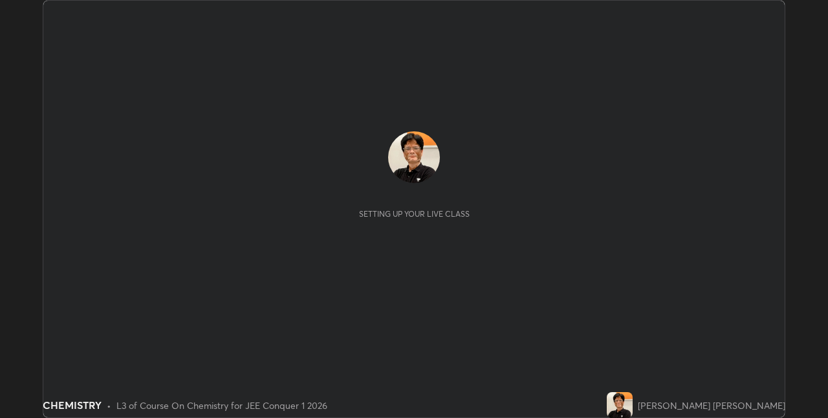 The height and width of the screenshot is (418, 828). Describe the element at coordinates (414, 214) in the screenshot. I see `div: Setting up your live class` at that location.